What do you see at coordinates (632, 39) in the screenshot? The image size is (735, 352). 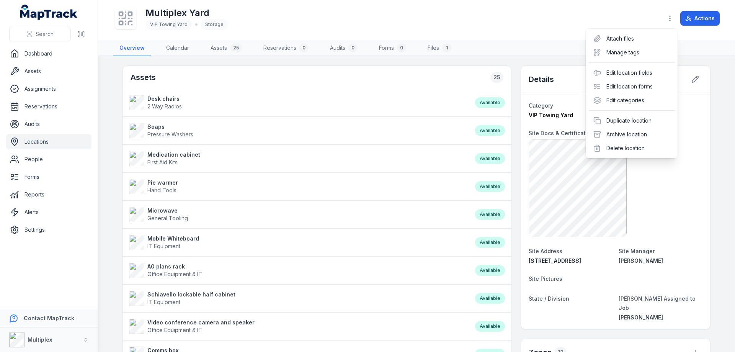 I see `div: Attach files` at bounding box center [632, 39].